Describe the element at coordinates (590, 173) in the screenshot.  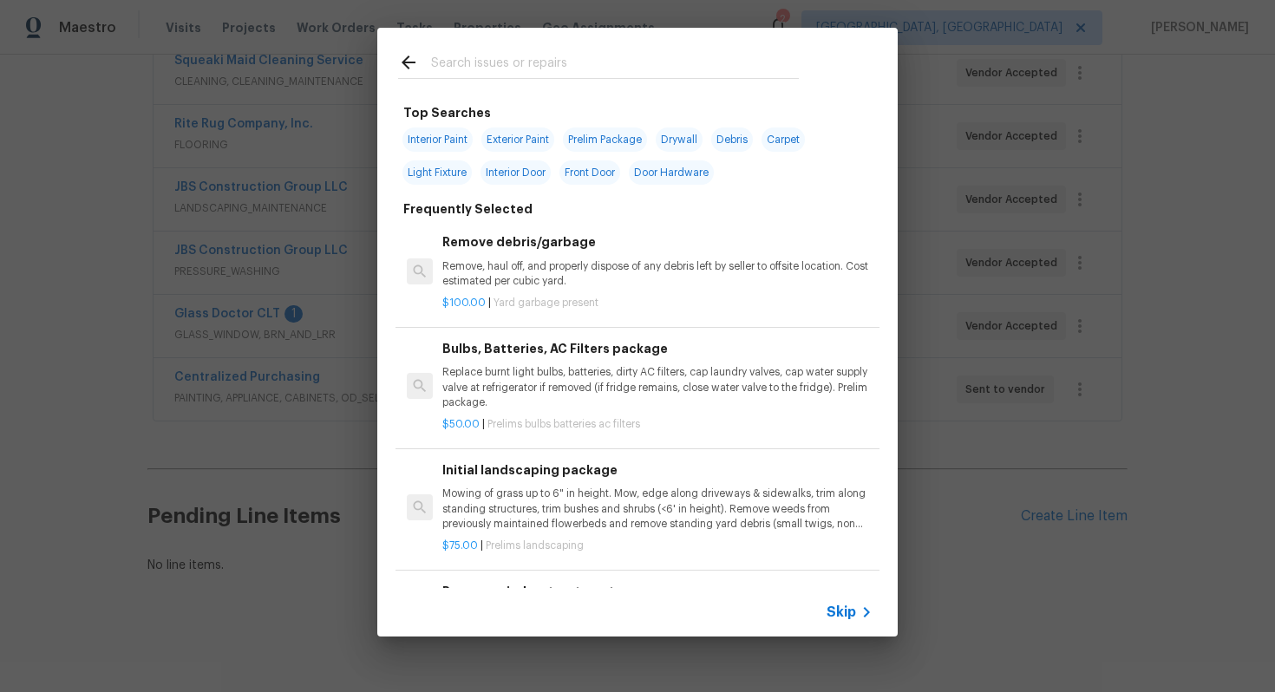
I see `span: Front Door` at that location.